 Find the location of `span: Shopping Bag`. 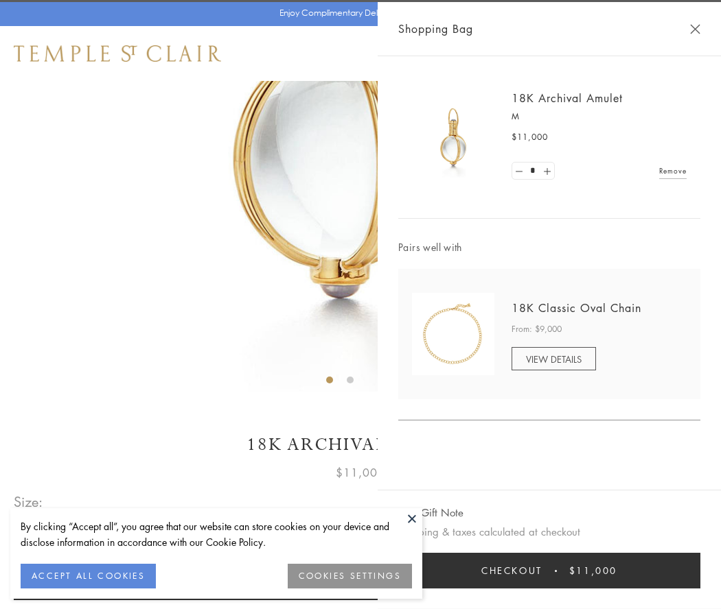

span: Shopping Bag is located at coordinates (435, 29).